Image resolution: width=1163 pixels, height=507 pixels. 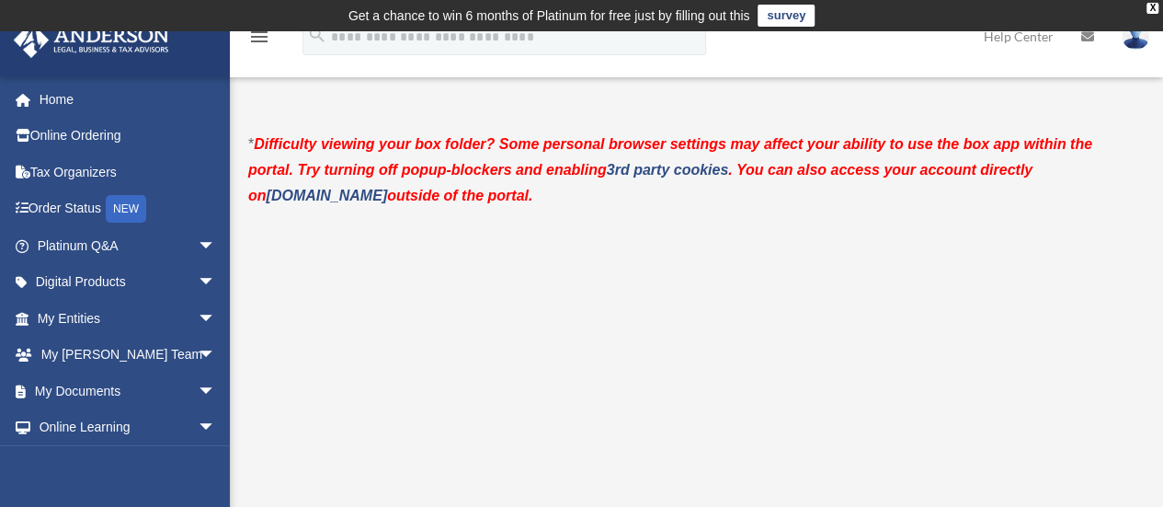 I want to click on img: Anderson Advisors Platinum Portal, so click(x=91, y=40).